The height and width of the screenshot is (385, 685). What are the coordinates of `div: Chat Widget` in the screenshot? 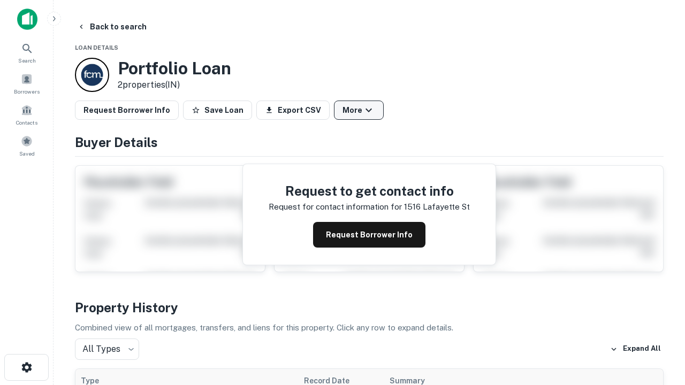 It's located at (658, 325).